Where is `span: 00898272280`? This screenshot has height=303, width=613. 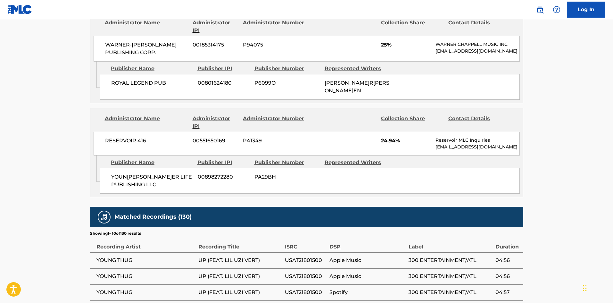 span: 00898272280 is located at coordinates (224, 177).